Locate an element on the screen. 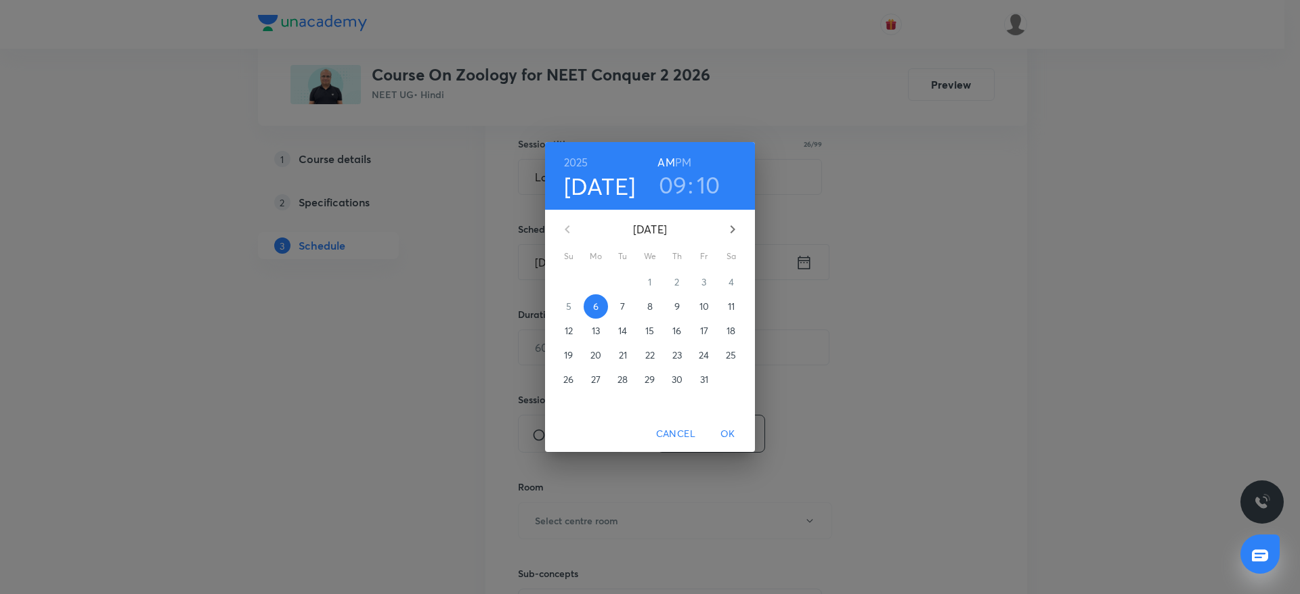  button: AM is located at coordinates (665, 162).